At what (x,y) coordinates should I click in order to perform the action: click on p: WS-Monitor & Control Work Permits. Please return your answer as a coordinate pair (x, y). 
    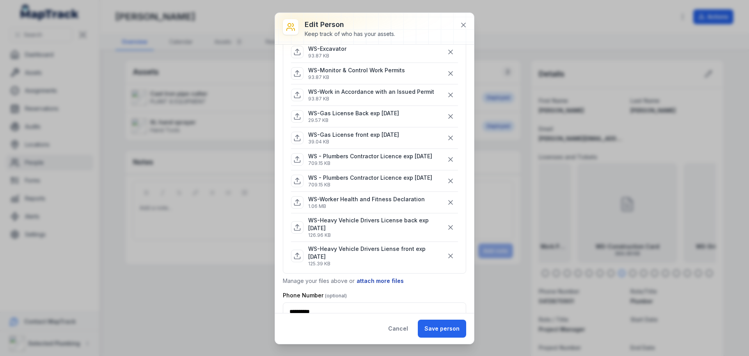
    Looking at the image, I should click on (357, 70).